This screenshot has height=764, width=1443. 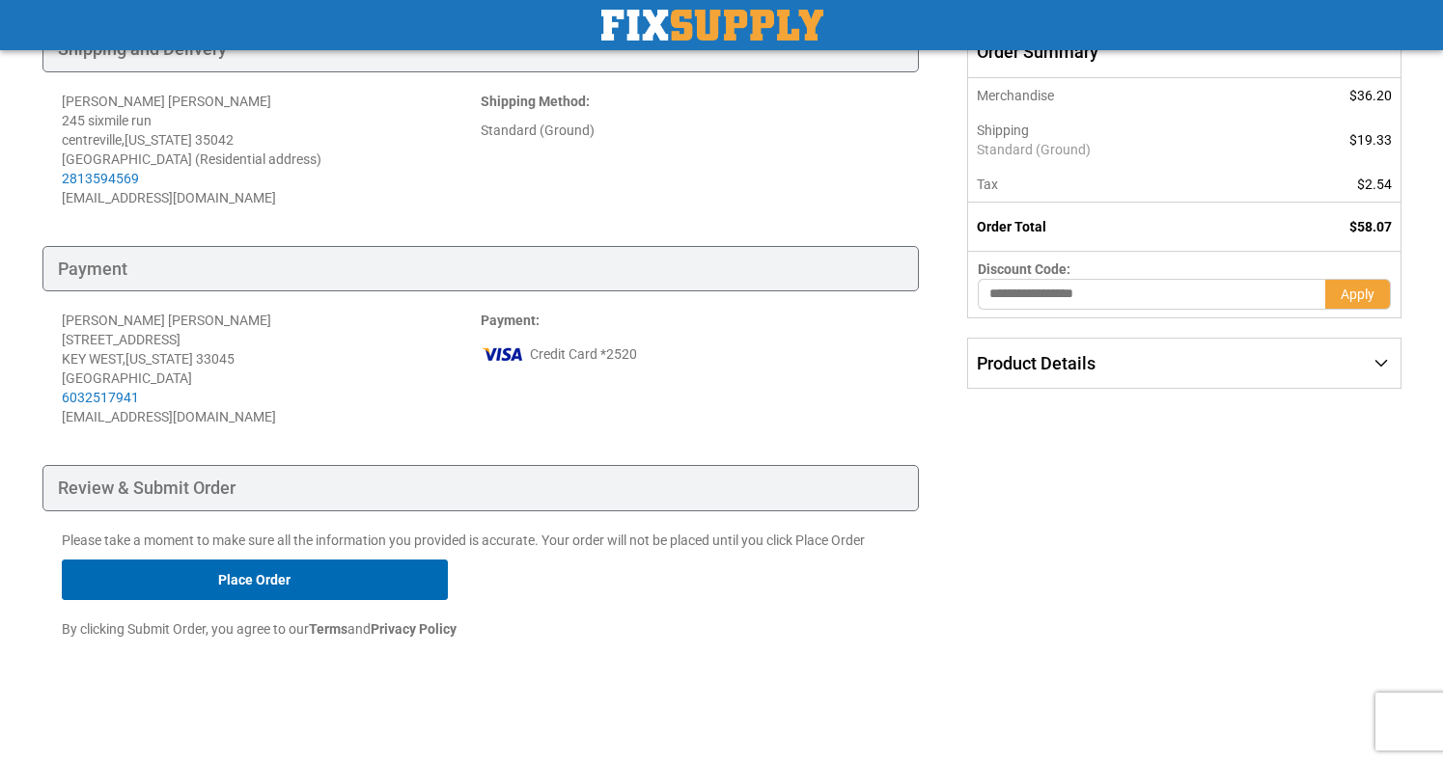 I want to click on span: Order Summary, so click(x=1183, y=52).